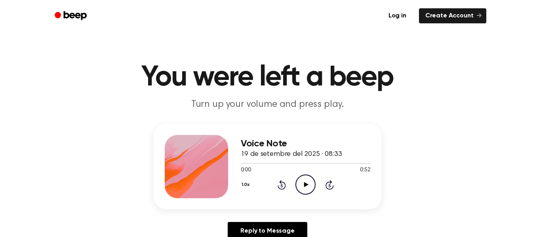 The height and width of the screenshot is (237, 535). I want to click on a: Beep, so click(71, 16).